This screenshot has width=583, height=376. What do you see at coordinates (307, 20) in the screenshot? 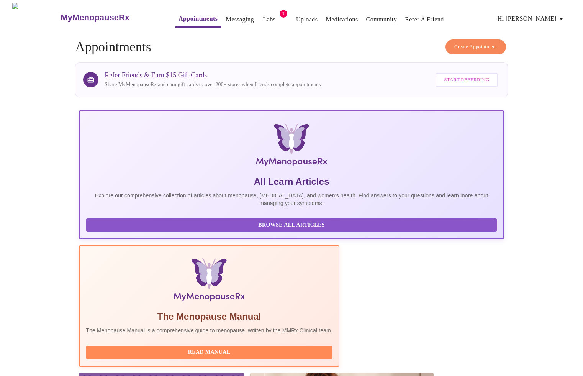
I see `a: Uploads` at bounding box center [307, 20].